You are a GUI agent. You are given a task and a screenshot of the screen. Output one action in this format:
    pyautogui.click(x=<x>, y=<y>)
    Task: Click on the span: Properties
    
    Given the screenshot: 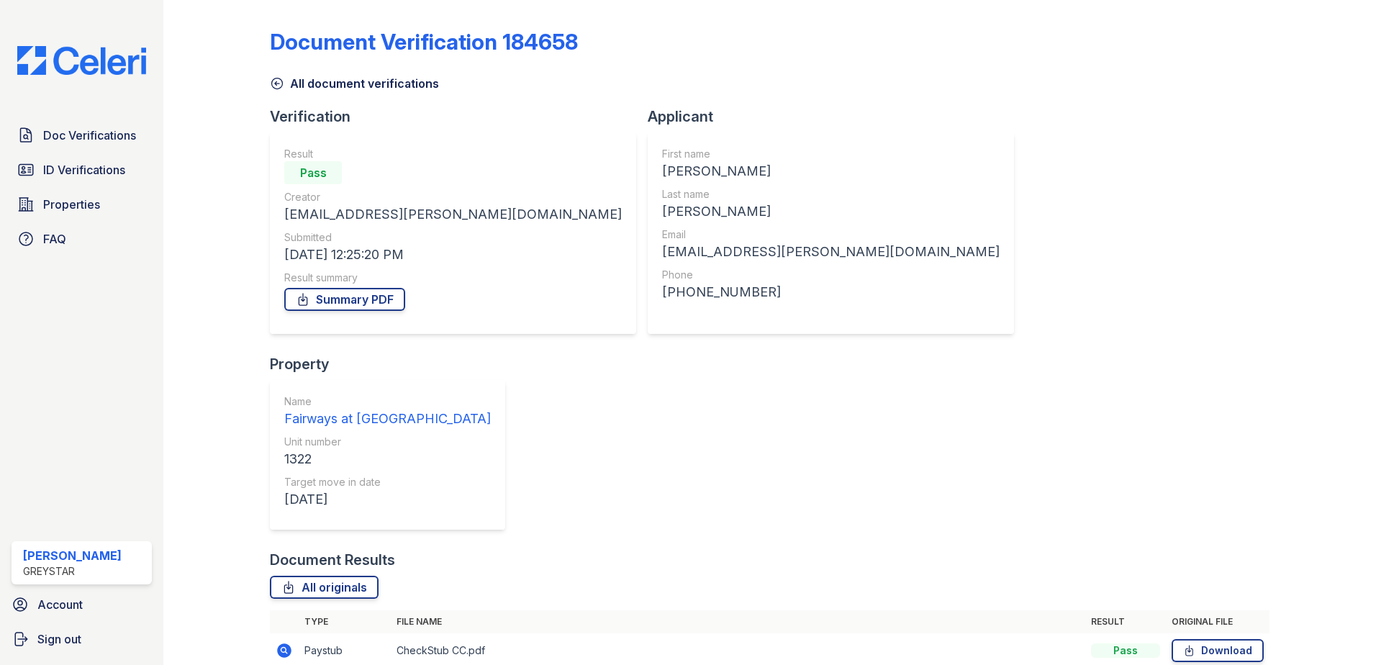 What is the action you would take?
    pyautogui.click(x=71, y=204)
    